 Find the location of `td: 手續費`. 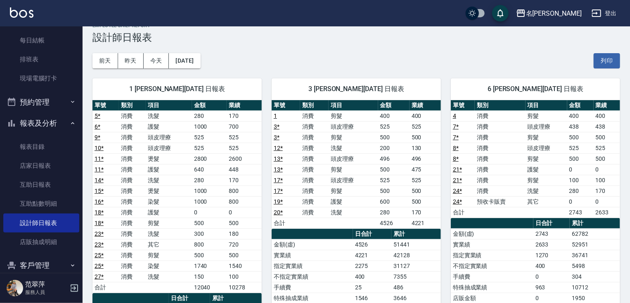

td: 手續費 is located at coordinates (312, 288).